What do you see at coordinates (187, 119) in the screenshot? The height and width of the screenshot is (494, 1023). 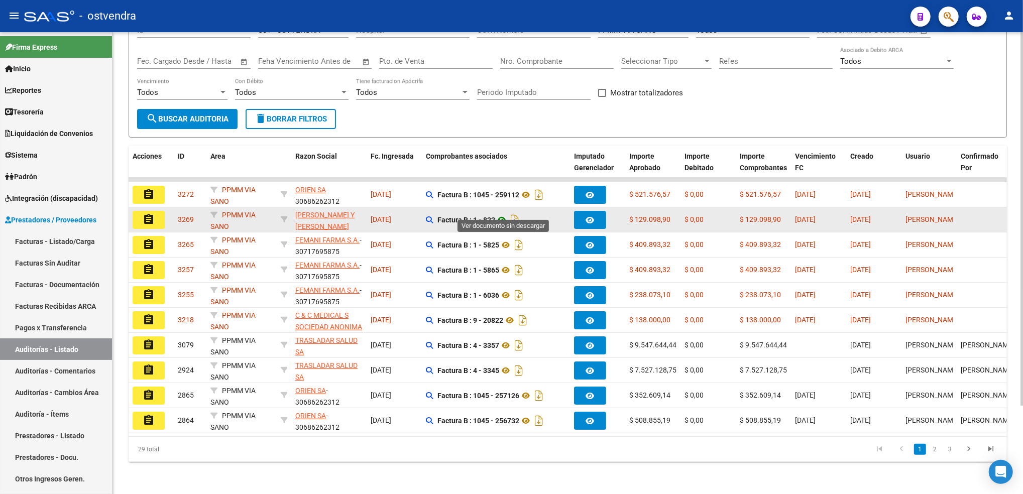 I see `button: Buscar Auditoria` at bounding box center [187, 119].